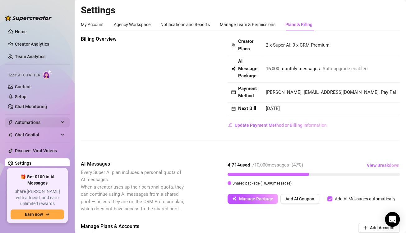 This screenshot has height=233, width=406. Describe the element at coordinates (383, 165) in the screenshot. I see `button: View Breakdown` at that location.